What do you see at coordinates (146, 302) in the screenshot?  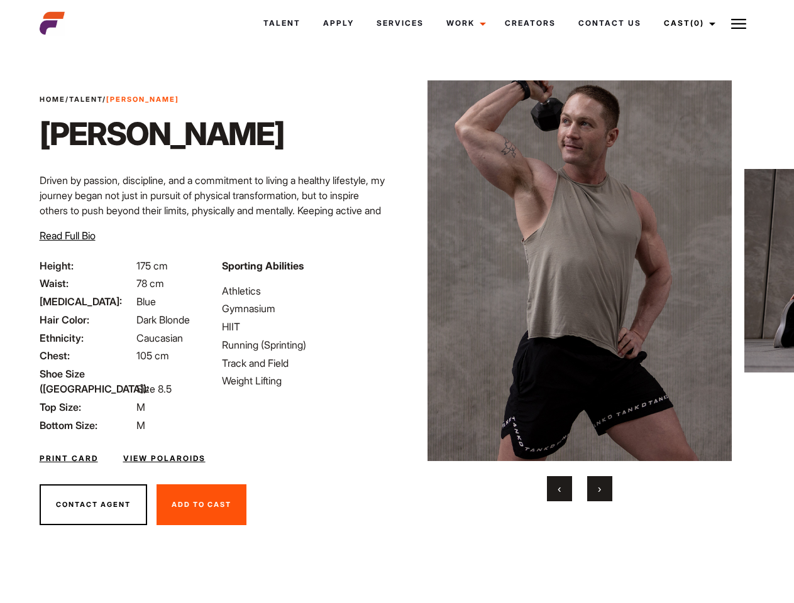 I see `span: Blue` at bounding box center [146, 302].